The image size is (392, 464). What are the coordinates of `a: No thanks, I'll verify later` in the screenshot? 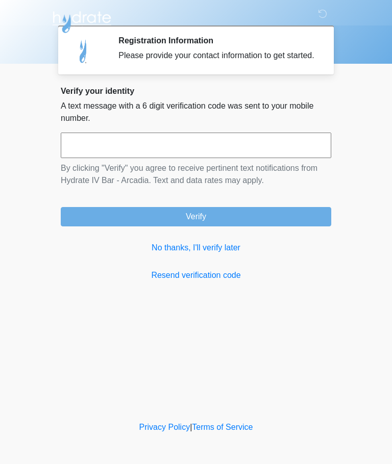 It's located at (196, 248).